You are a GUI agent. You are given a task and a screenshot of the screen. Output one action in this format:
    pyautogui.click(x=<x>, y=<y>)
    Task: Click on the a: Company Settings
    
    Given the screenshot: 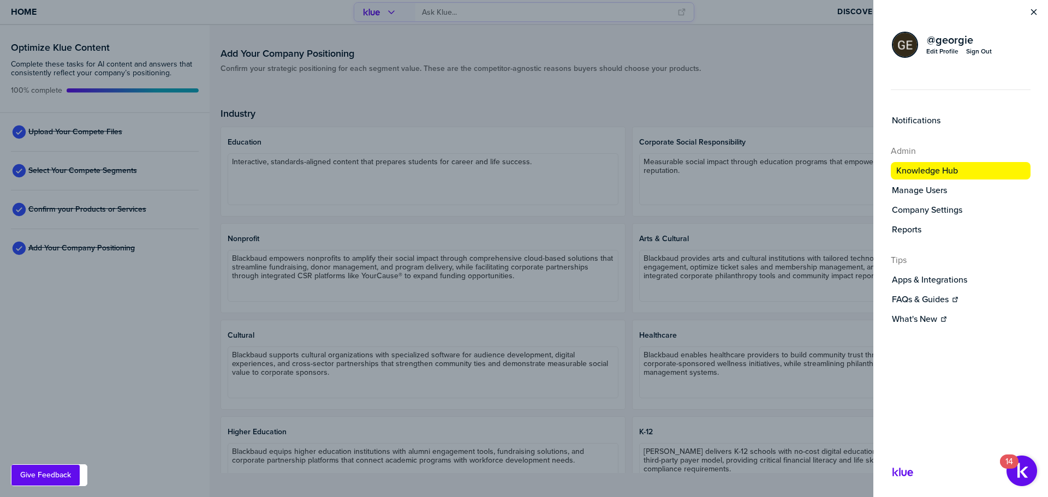 What is the action you would take?
    pyautogui.click(x=961, y=210)
    